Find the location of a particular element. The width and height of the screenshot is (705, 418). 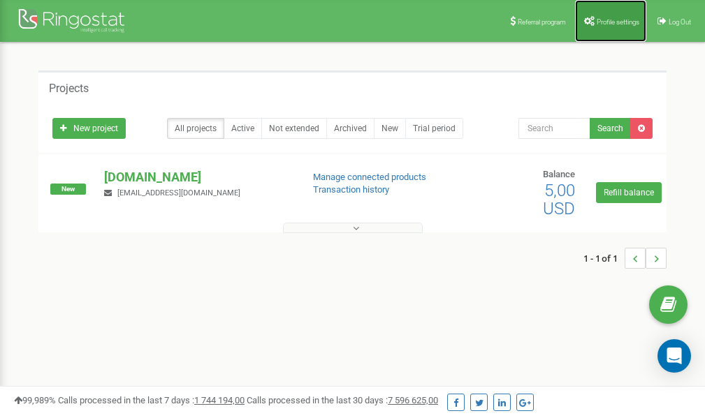

a: Manage connected products is located at coordinates (369, 177).